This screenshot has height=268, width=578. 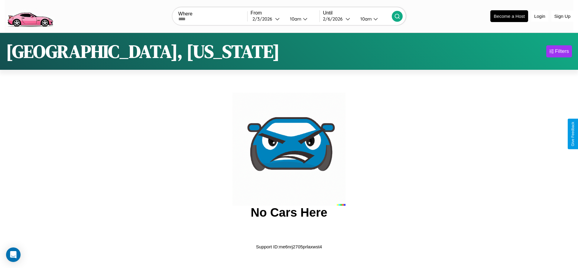 What do you see at coordinates (562, 51) in the screenshot?
I see `div: Filters` at bounding box center [562, 51].